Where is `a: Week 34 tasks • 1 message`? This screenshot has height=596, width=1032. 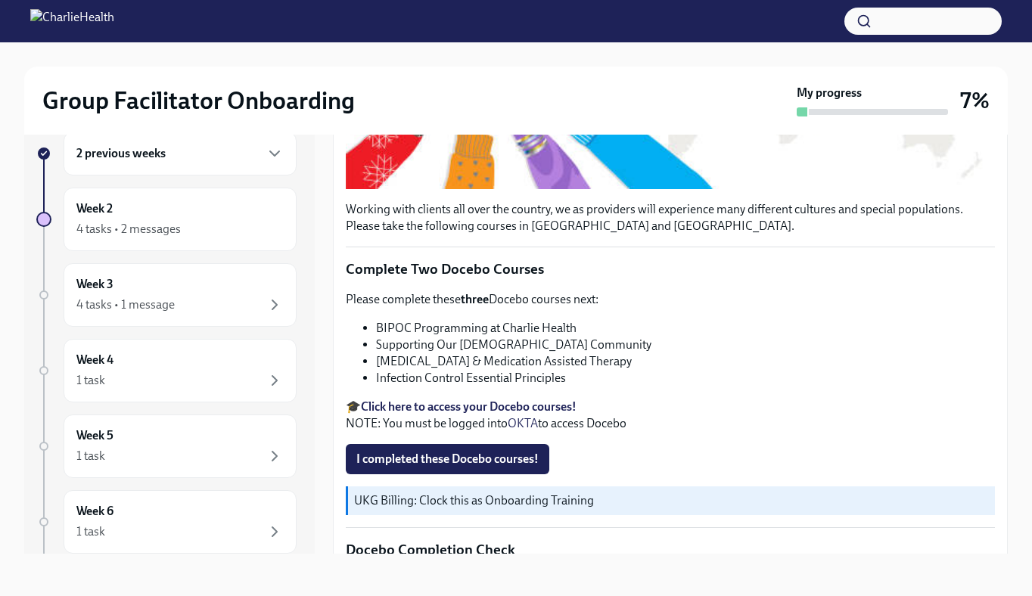
a: Week 34 tasks • 1 message is located at coordinates (166, 295).